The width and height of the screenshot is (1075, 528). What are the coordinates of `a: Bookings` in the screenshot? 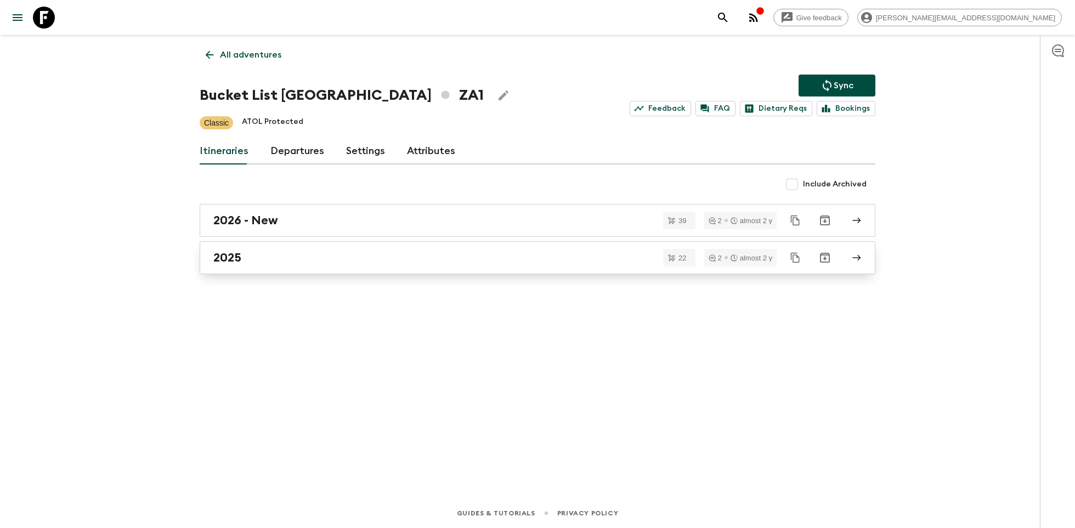 It's located at (846, 109).